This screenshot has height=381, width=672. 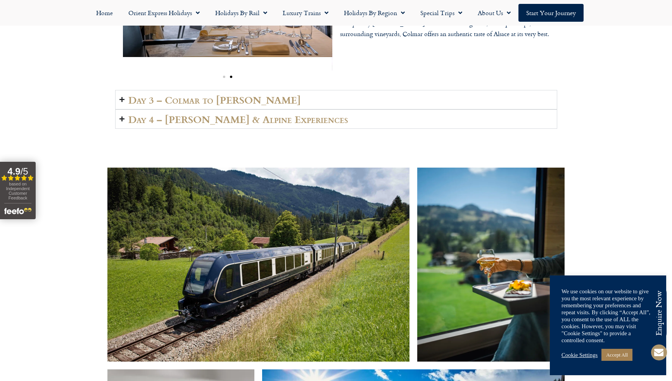 I want to click on a: Home, so click(x=104, y=13).